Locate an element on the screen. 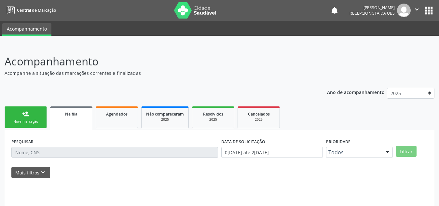  i: keyboard_arrow_down is located at coordinates (43, 172).